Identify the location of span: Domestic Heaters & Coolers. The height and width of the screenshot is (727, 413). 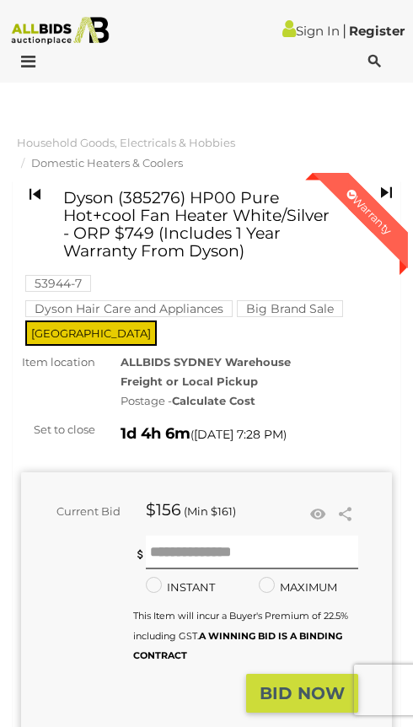
(107, 163).